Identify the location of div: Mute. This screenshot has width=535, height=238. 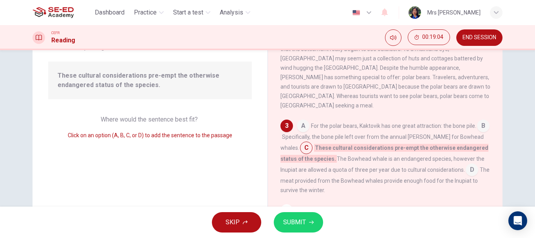
(393, 38).